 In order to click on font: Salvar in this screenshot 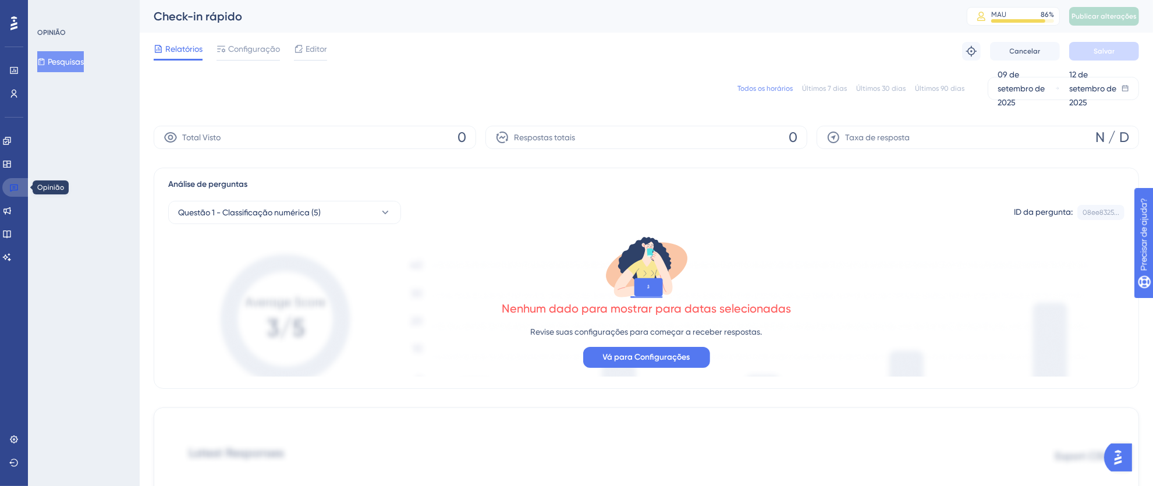, I will do `click(1105, 51)`.